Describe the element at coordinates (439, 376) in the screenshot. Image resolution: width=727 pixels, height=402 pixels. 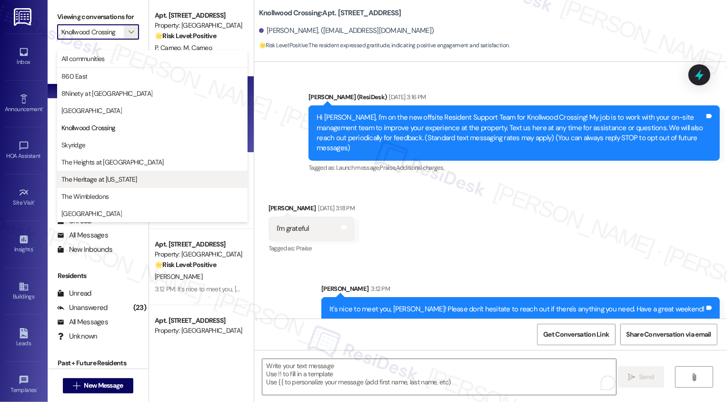
I see `textarea: To enrich screen reader interactions, please activate Accessibility in Grammarly extension settings` at that location.